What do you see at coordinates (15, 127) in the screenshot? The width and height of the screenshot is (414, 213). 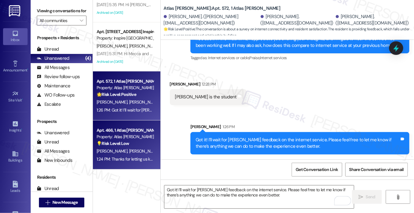 I see `a: Insights •` at bounding box center [15, 127].